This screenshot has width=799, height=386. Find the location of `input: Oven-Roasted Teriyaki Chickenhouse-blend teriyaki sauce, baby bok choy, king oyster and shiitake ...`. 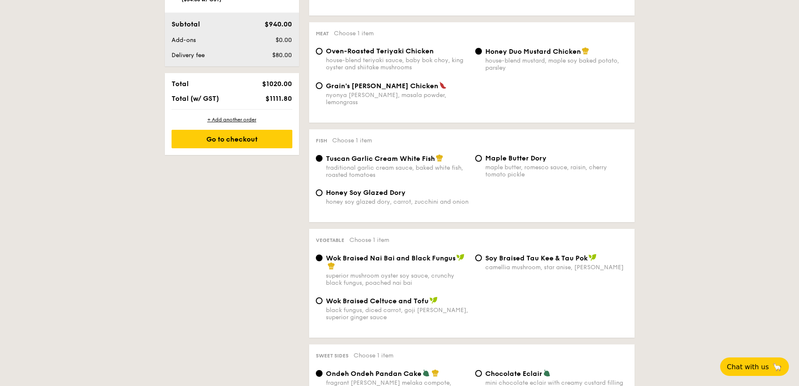

input: Oven-Roasted Teriyaki Chickenhouse-blend teriyaki sauce, baby bok choy, king oyster and shiitake ... is located at coordinates (319, 51).